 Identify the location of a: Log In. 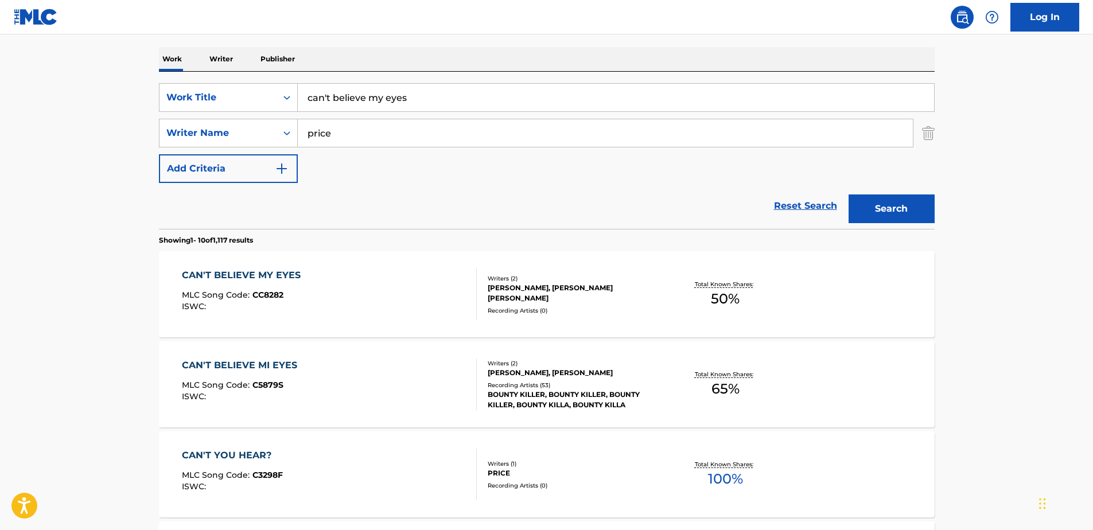
(1045, 17).